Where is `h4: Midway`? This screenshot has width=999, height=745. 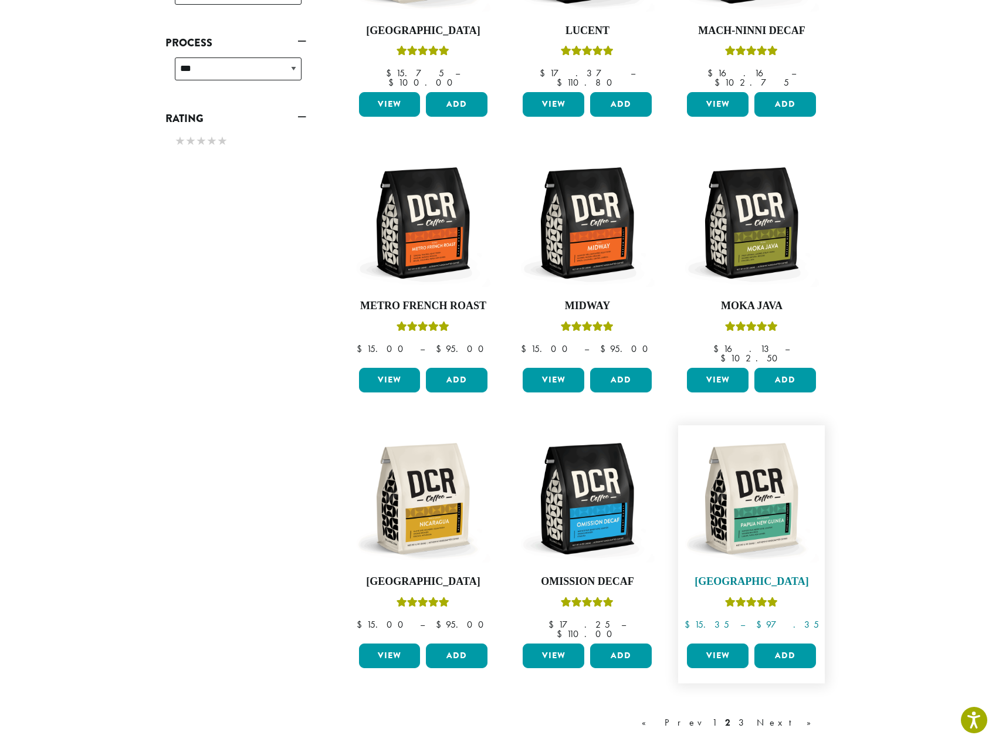 h4: Midway is located at coordinates (587, 306).